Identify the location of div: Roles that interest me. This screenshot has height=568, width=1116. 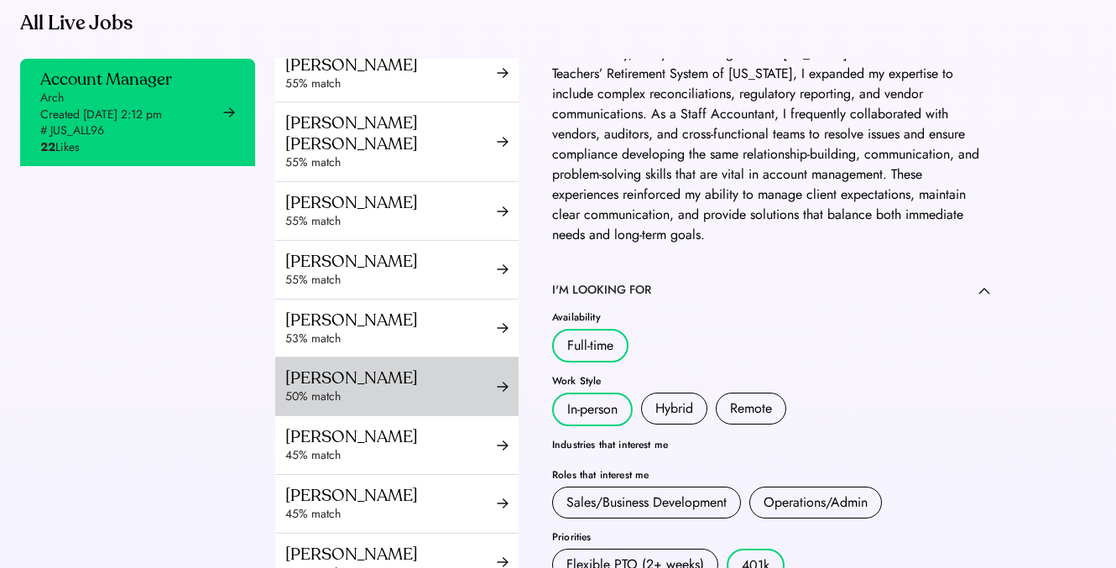
(771, 475).